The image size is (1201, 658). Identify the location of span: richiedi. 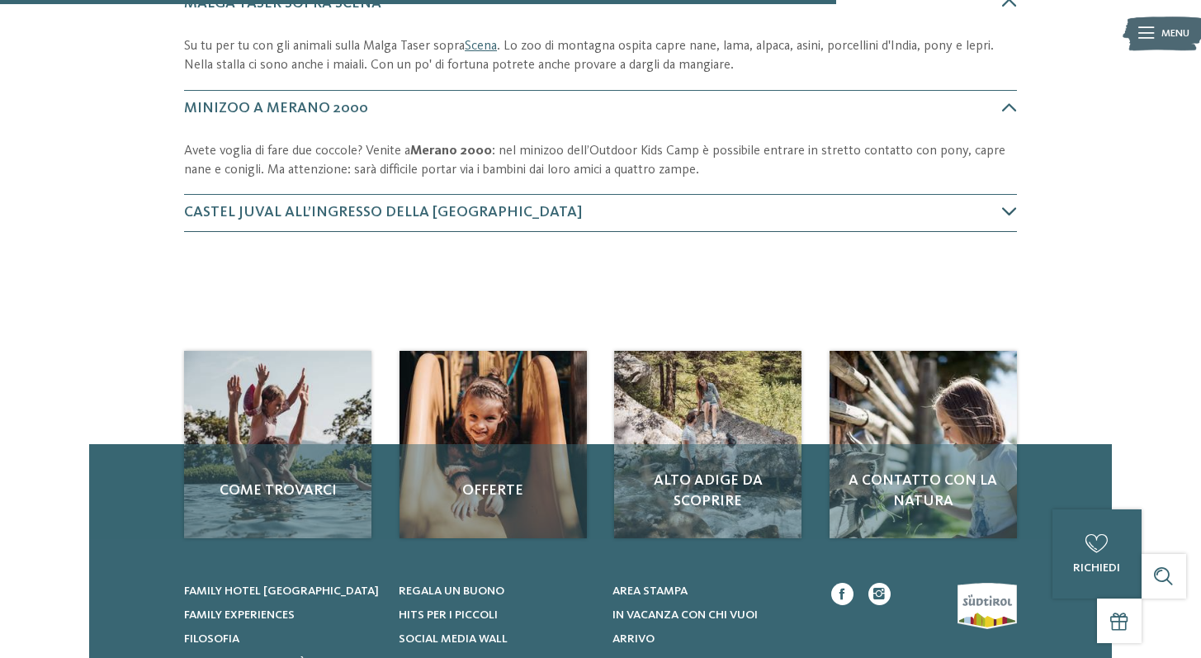
(1096, 568).